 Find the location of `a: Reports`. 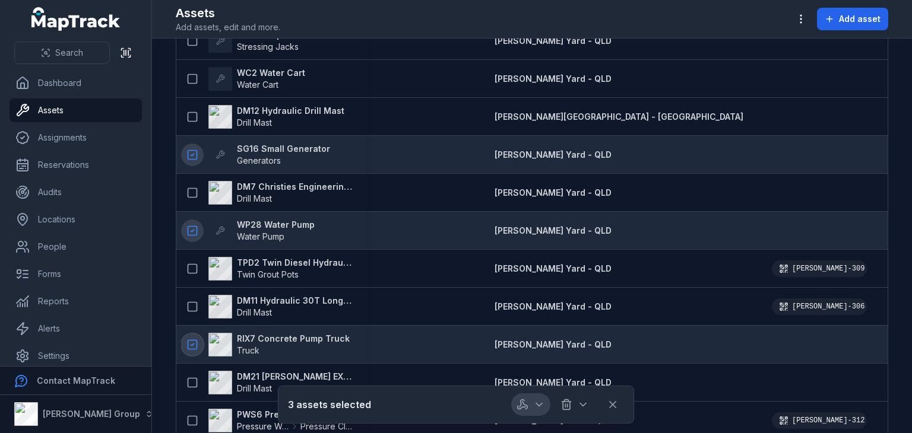

a: Reports is located at coordinates (75, 302).